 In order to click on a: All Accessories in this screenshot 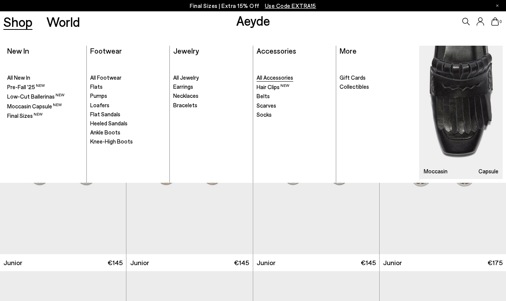, I will do `click(294, 78)`.